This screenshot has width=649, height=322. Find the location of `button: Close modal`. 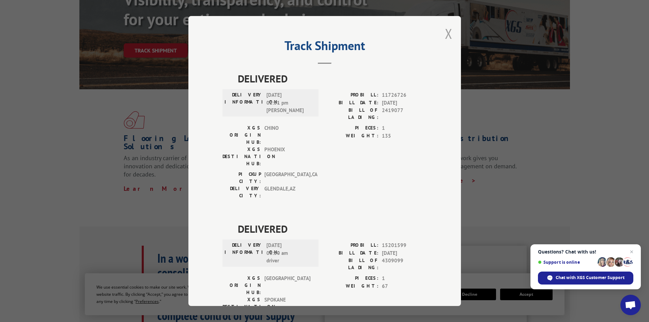

button: Close modal is located at coordinates (449, 33).